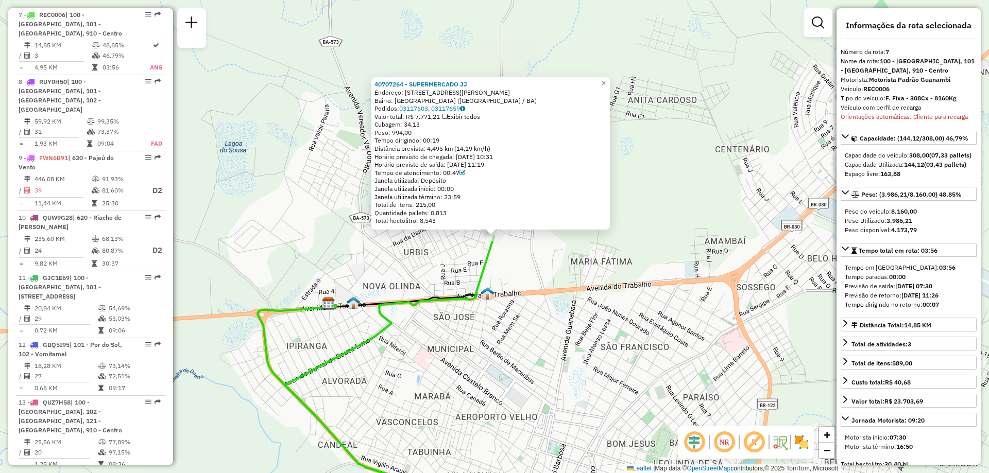  I want to click on td: 25,56 KM, so click(66, 442).